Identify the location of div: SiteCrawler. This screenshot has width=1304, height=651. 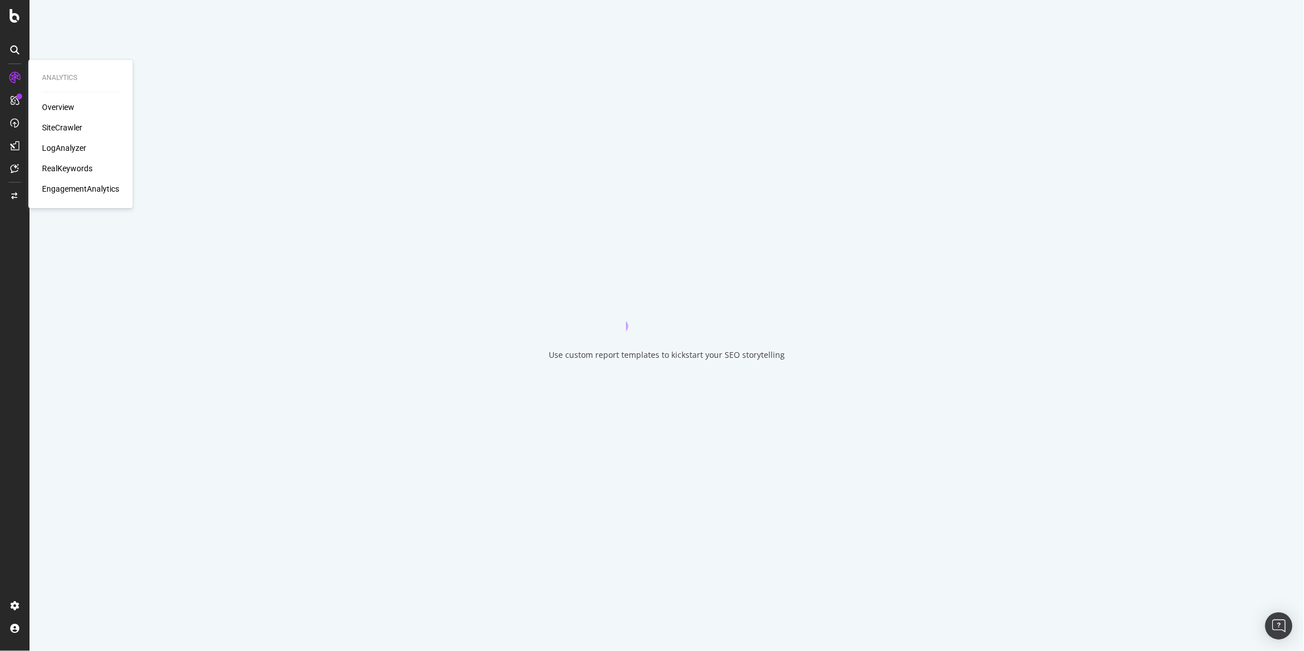
(62, 128).